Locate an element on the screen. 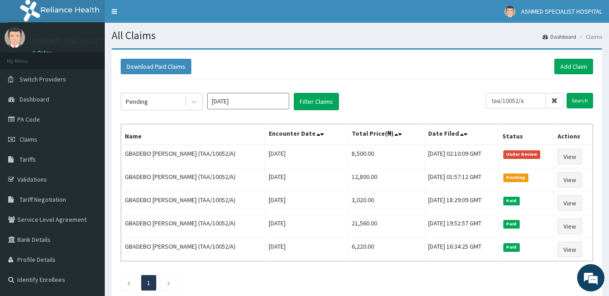 The width and height of the screenshot is (609, 296). span: Claims is located at coordinates (28, 139).